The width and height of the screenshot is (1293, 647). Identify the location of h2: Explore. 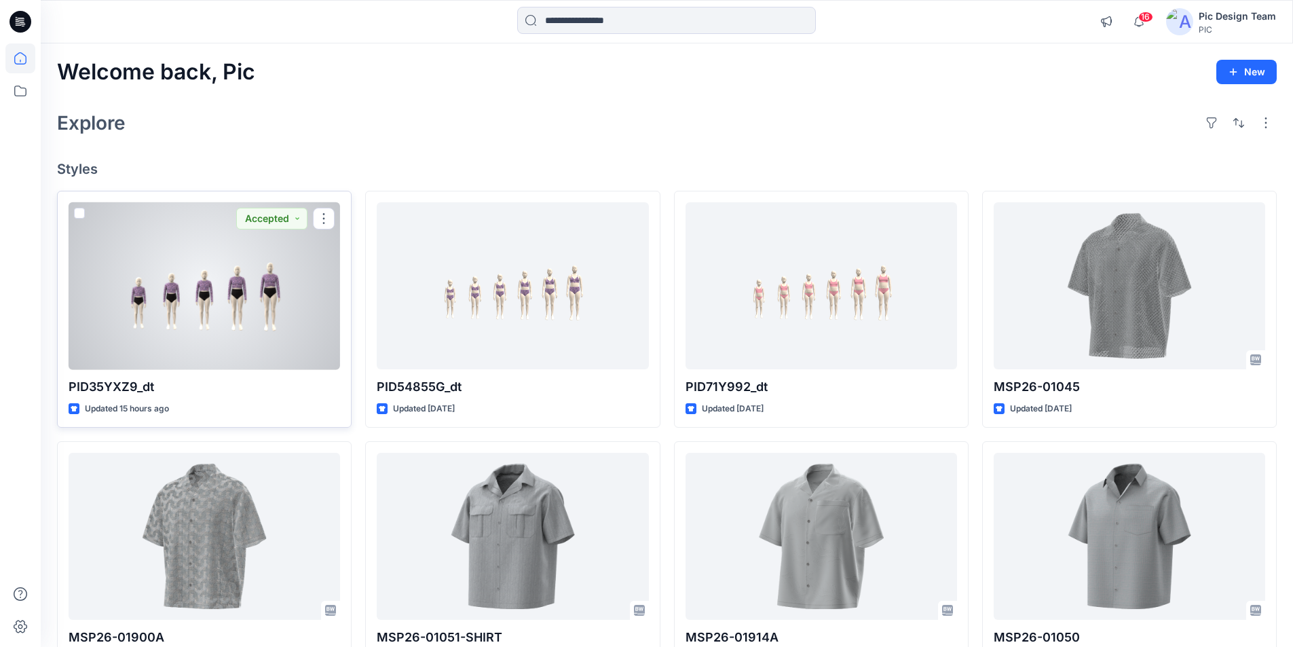
(91, 123).